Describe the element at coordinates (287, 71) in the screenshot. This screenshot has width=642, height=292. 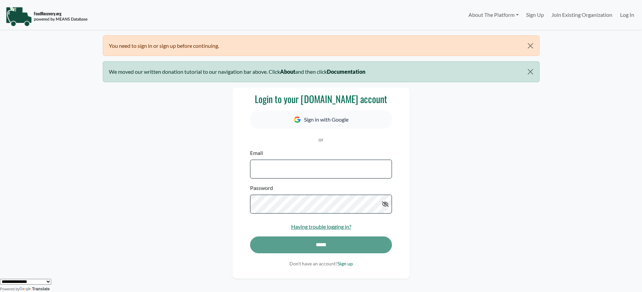
I see `b: About` at that location.